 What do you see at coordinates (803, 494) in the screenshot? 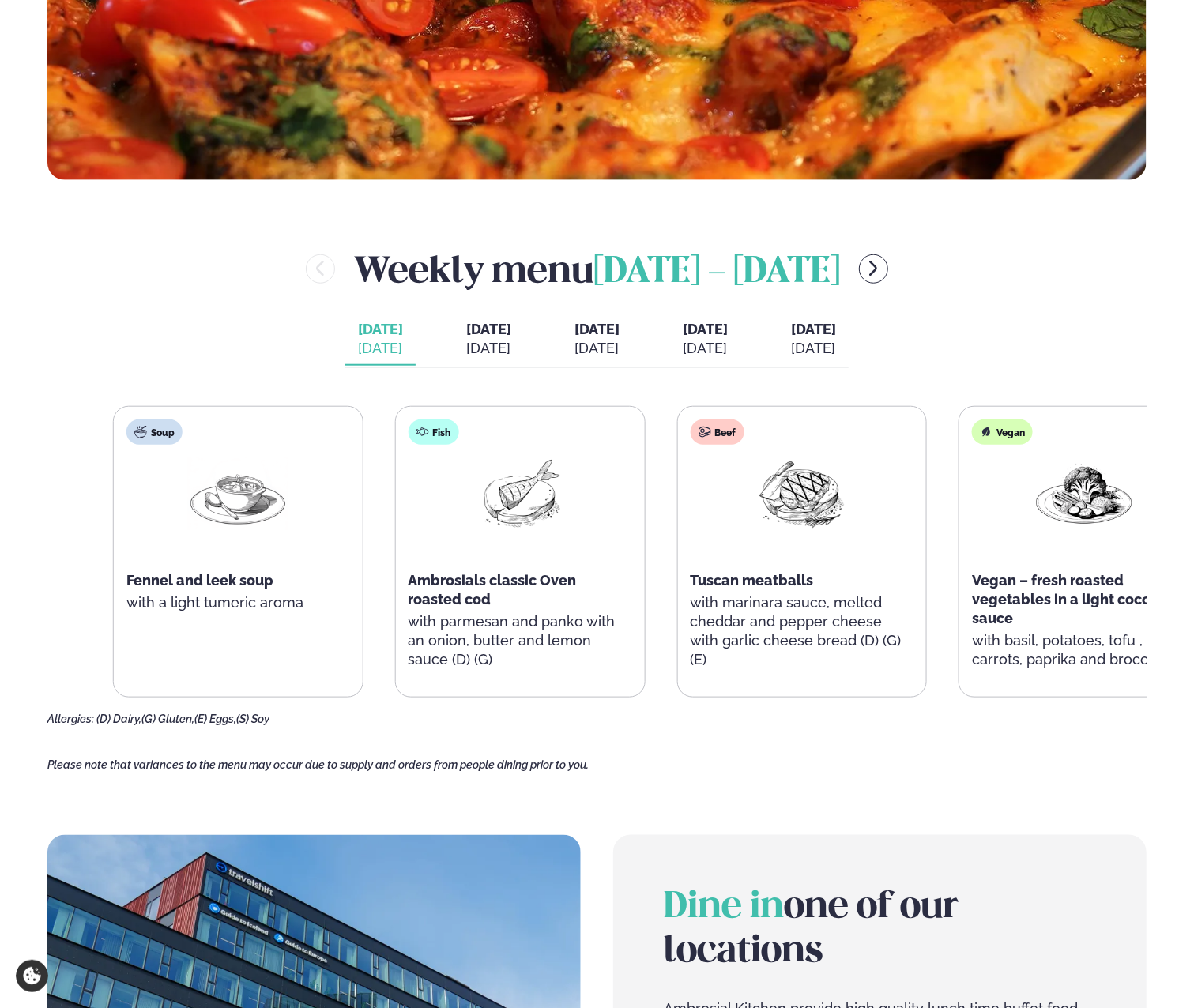
I see `img: Beef-Meat.png` at bounding box center [803, 494].